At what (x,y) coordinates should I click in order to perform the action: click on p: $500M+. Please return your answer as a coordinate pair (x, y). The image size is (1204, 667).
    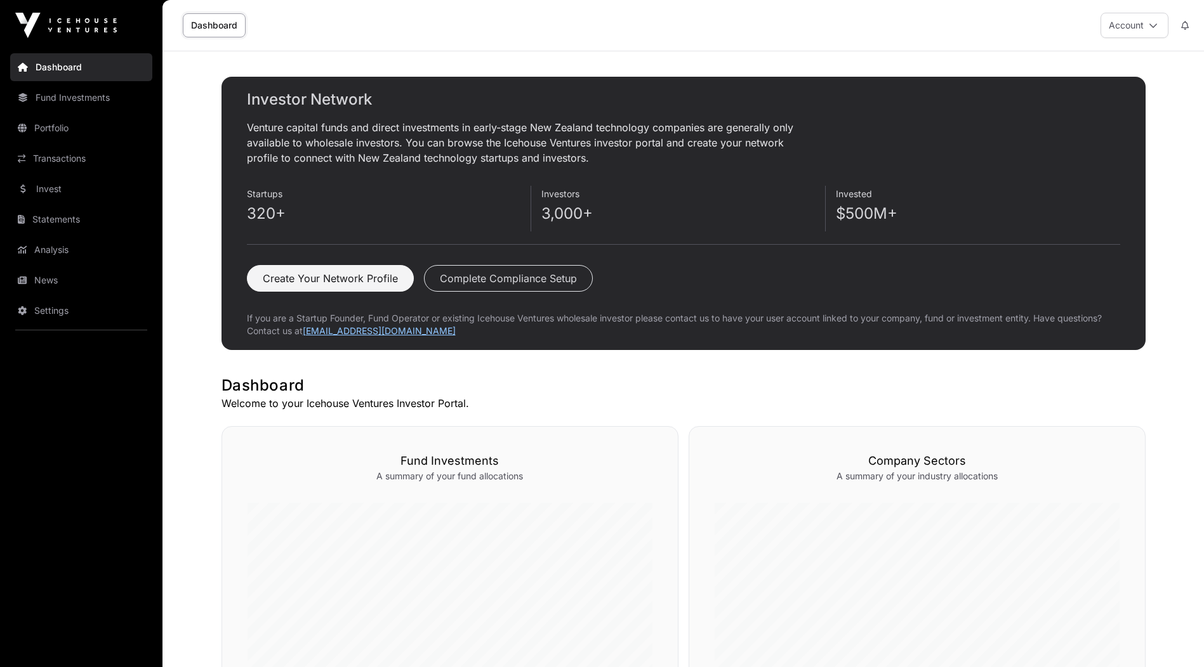
    Looking at the image, I should click on (978, 214).